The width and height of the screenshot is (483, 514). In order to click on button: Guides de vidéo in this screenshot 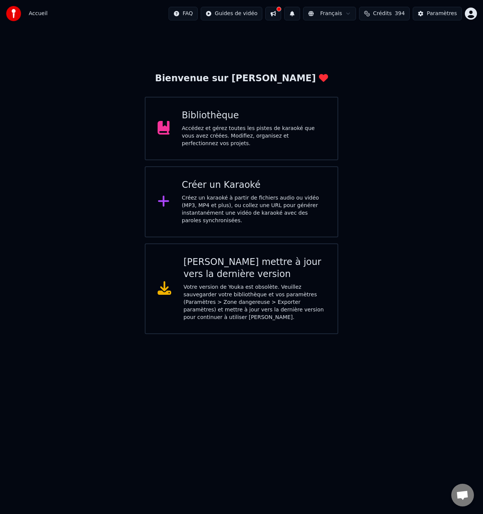, I will do `click(231, 14)`.